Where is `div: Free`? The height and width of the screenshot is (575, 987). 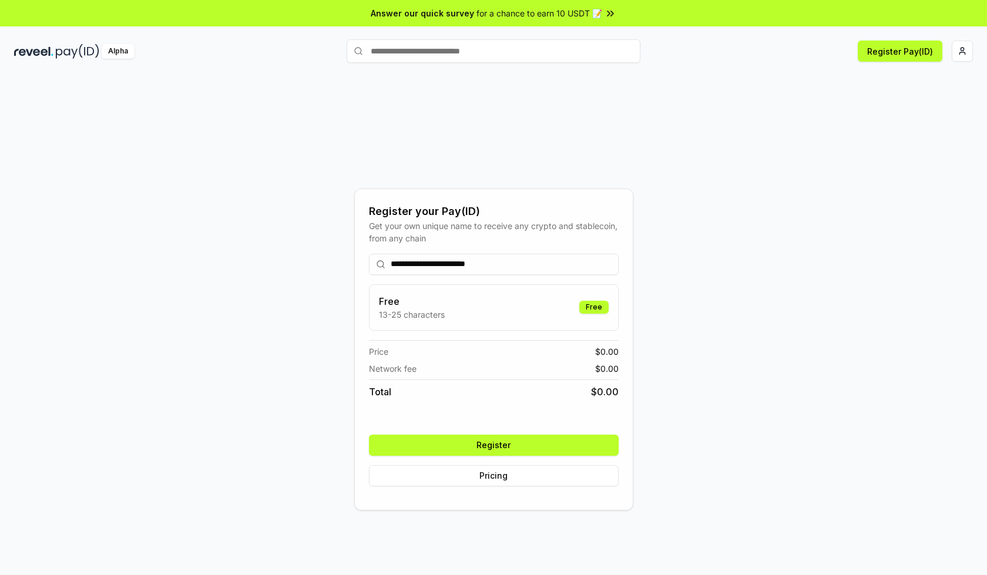 div: Free is located at coordinates (594, 307).